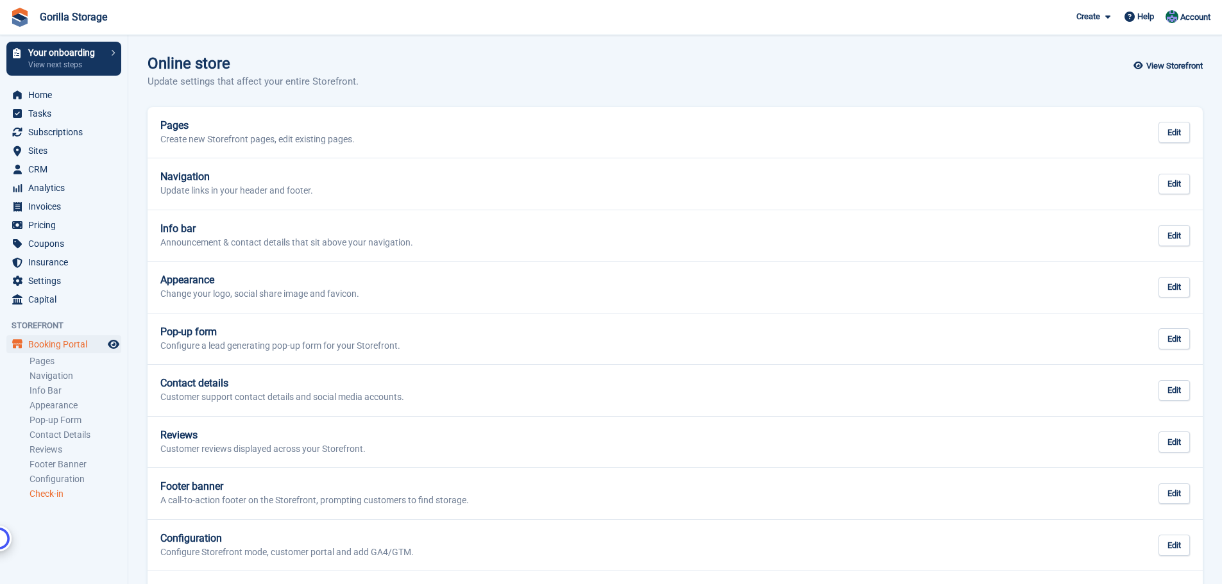 Image resolution: width=1222 pixels, height=584 pixels. I want to click on p: View next steps, so click(66, 65).